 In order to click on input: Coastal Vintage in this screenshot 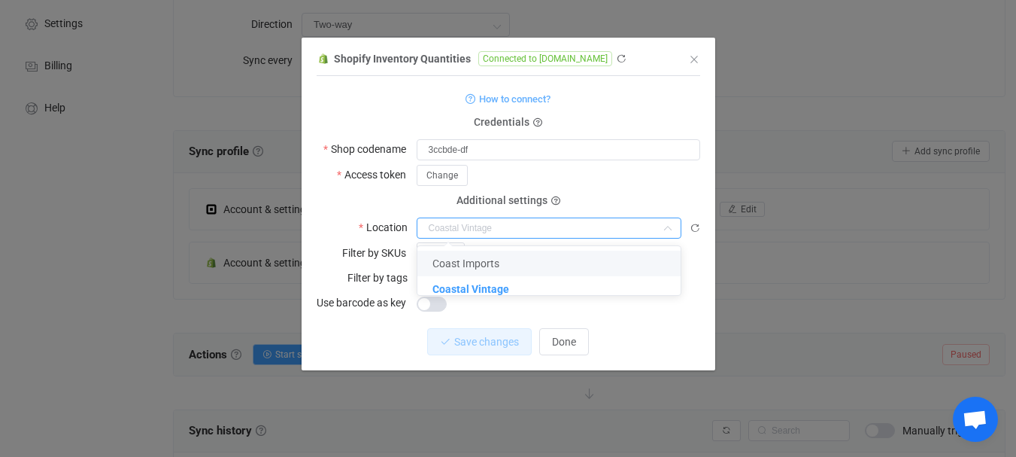, I will do `click(549, 228)`.